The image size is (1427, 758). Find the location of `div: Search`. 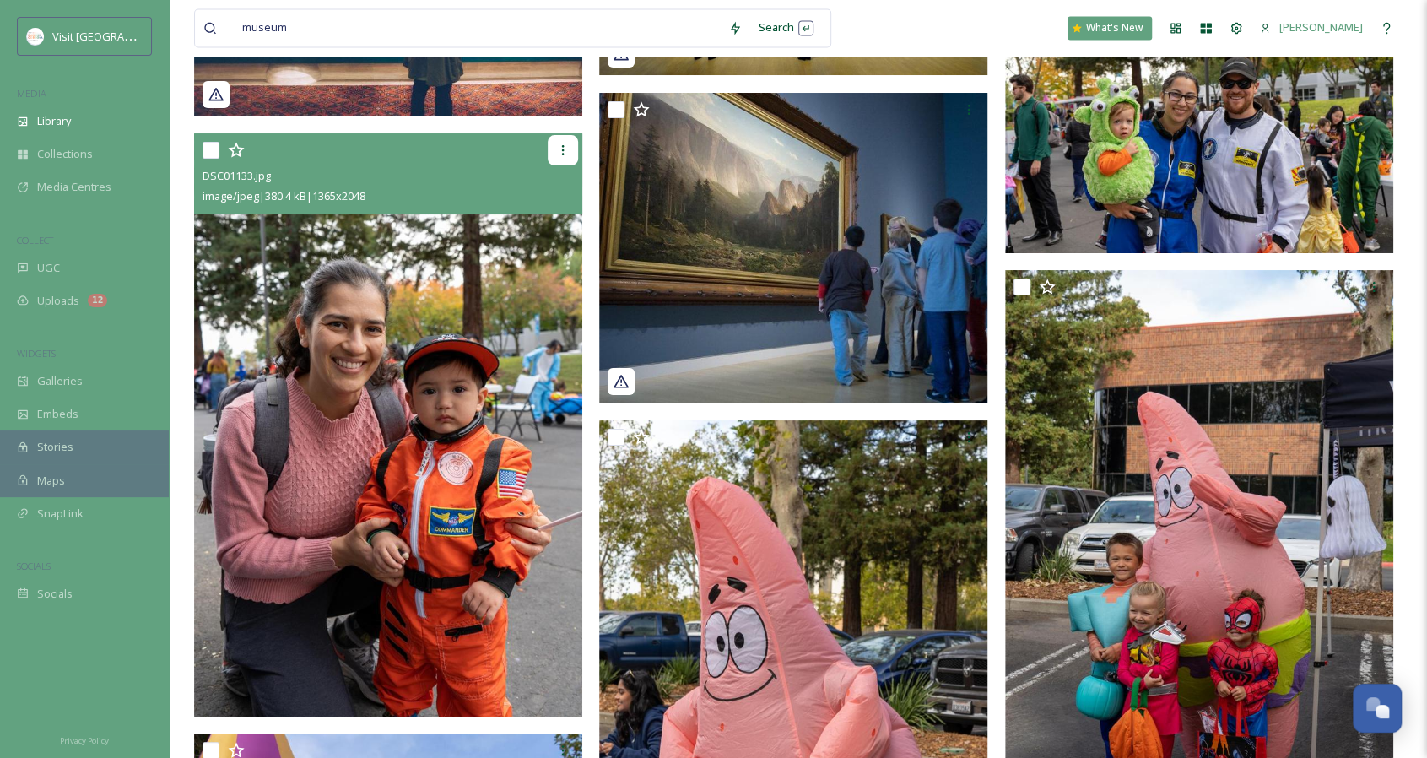

div: Search is located at coordinates (786, 27).